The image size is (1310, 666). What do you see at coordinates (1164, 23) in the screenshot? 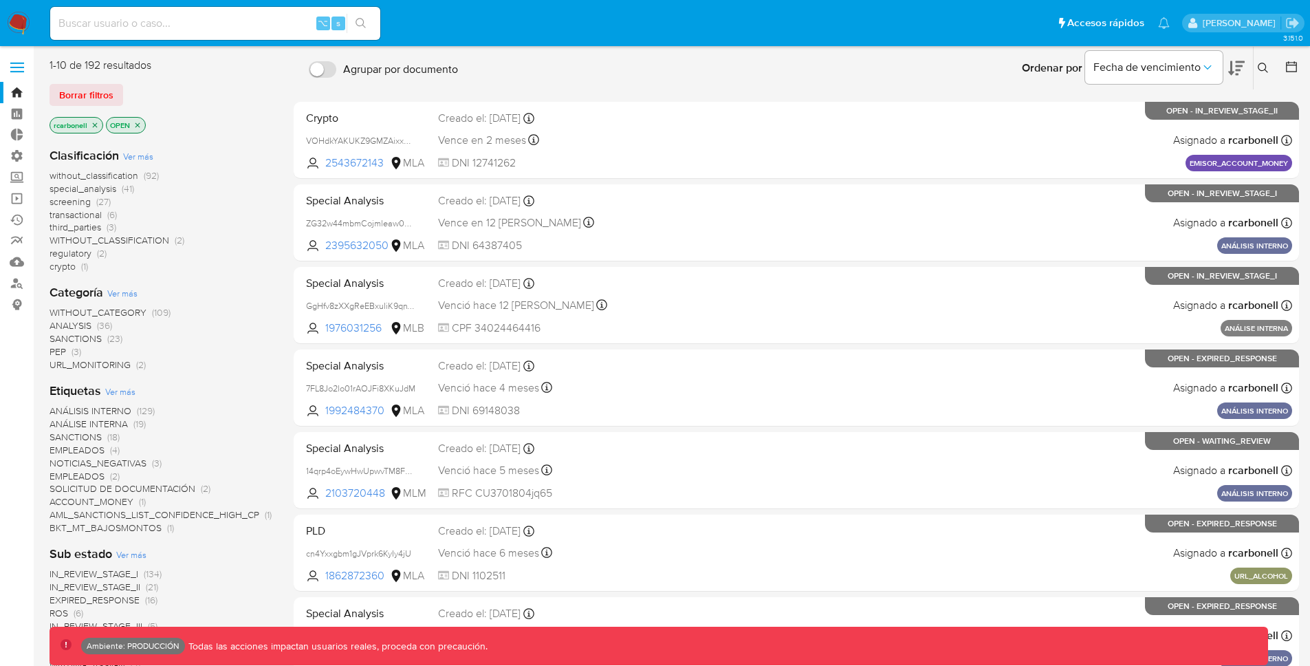
I see `a: Notificaciones` at bounding box center [1164, 23].